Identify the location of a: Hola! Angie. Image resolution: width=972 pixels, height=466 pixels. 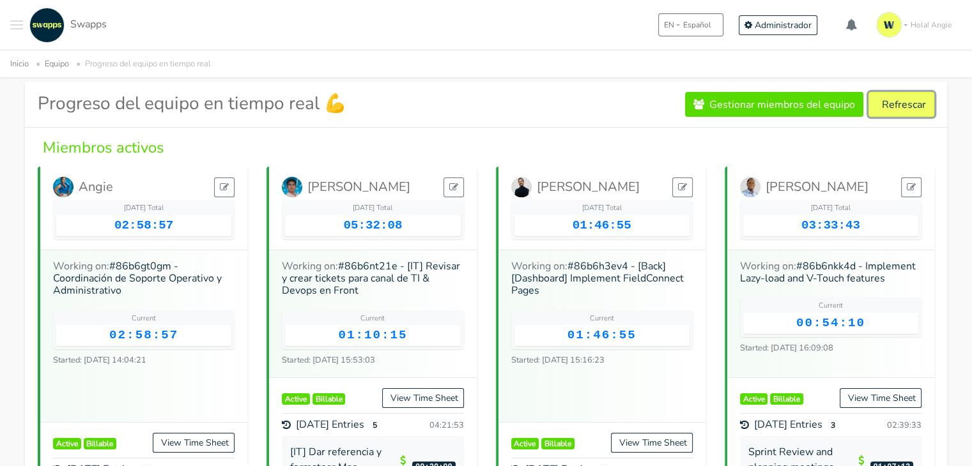
(916, 25).